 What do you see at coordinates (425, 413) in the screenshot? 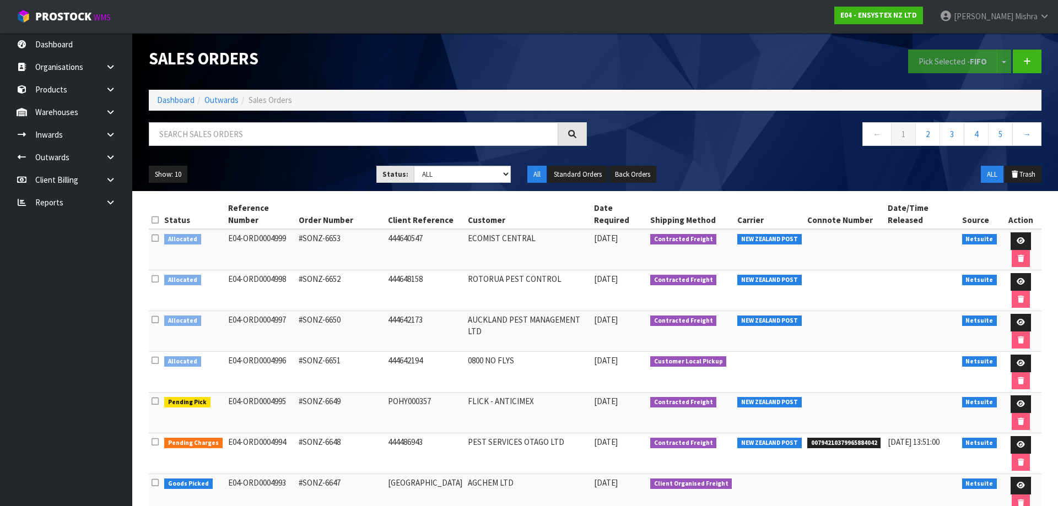
I see `td: POHY000357` at bounding box center [425, 413].